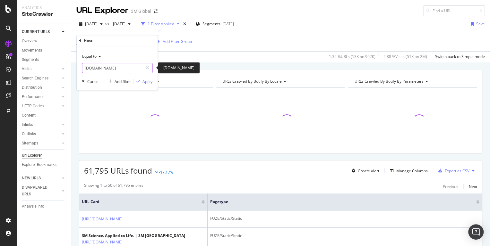 This screenshot has width=490, height=246. I want to click on a: Url Explorer, so click(44, 156).